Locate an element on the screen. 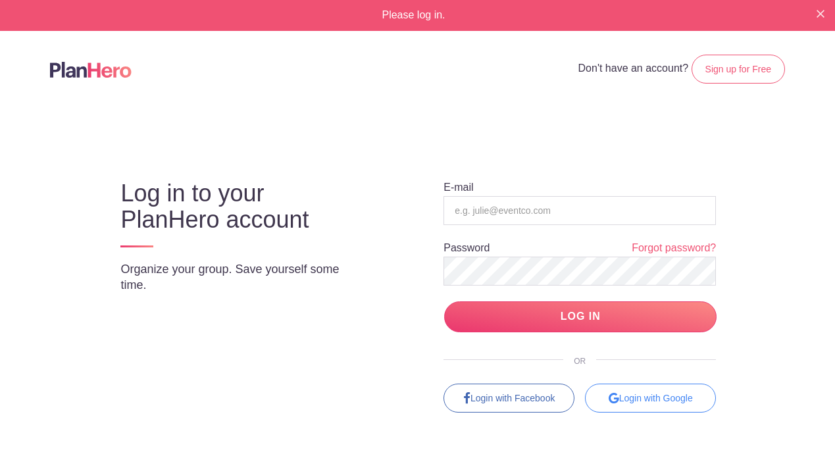 The height and width of the screenshot is (456, 835). p: Organize your group. Save yourself some time. is located at coordinates (244, 277).